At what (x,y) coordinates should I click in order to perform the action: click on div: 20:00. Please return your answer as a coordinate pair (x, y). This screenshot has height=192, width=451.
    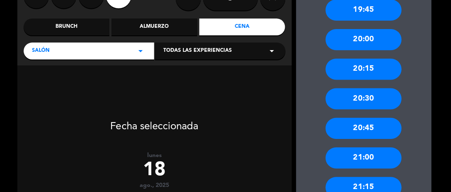
    Looking at the image, I should click on (362, 40).